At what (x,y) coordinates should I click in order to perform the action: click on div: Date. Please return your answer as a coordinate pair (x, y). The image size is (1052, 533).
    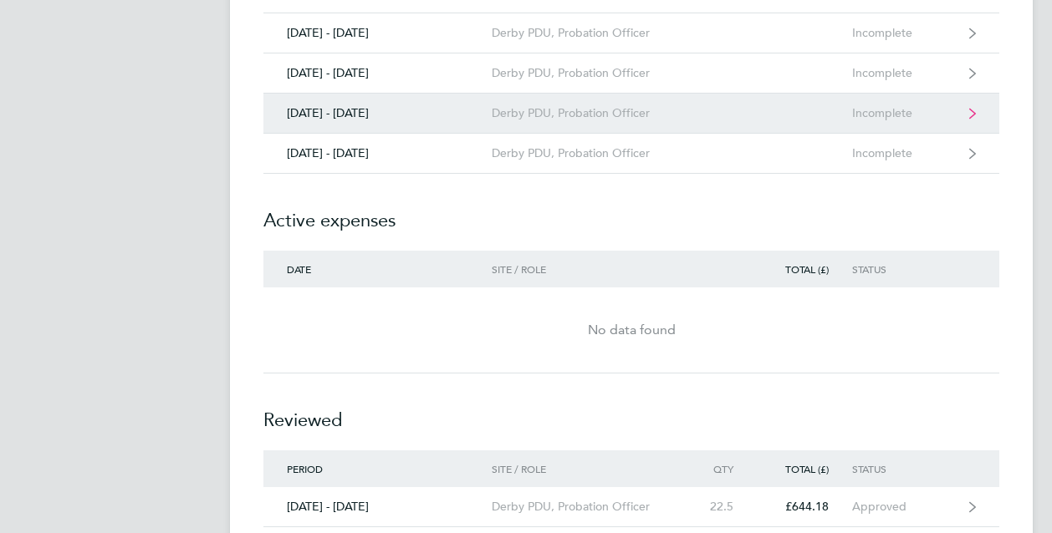
    Looking at the image, I should click on (377, 269).